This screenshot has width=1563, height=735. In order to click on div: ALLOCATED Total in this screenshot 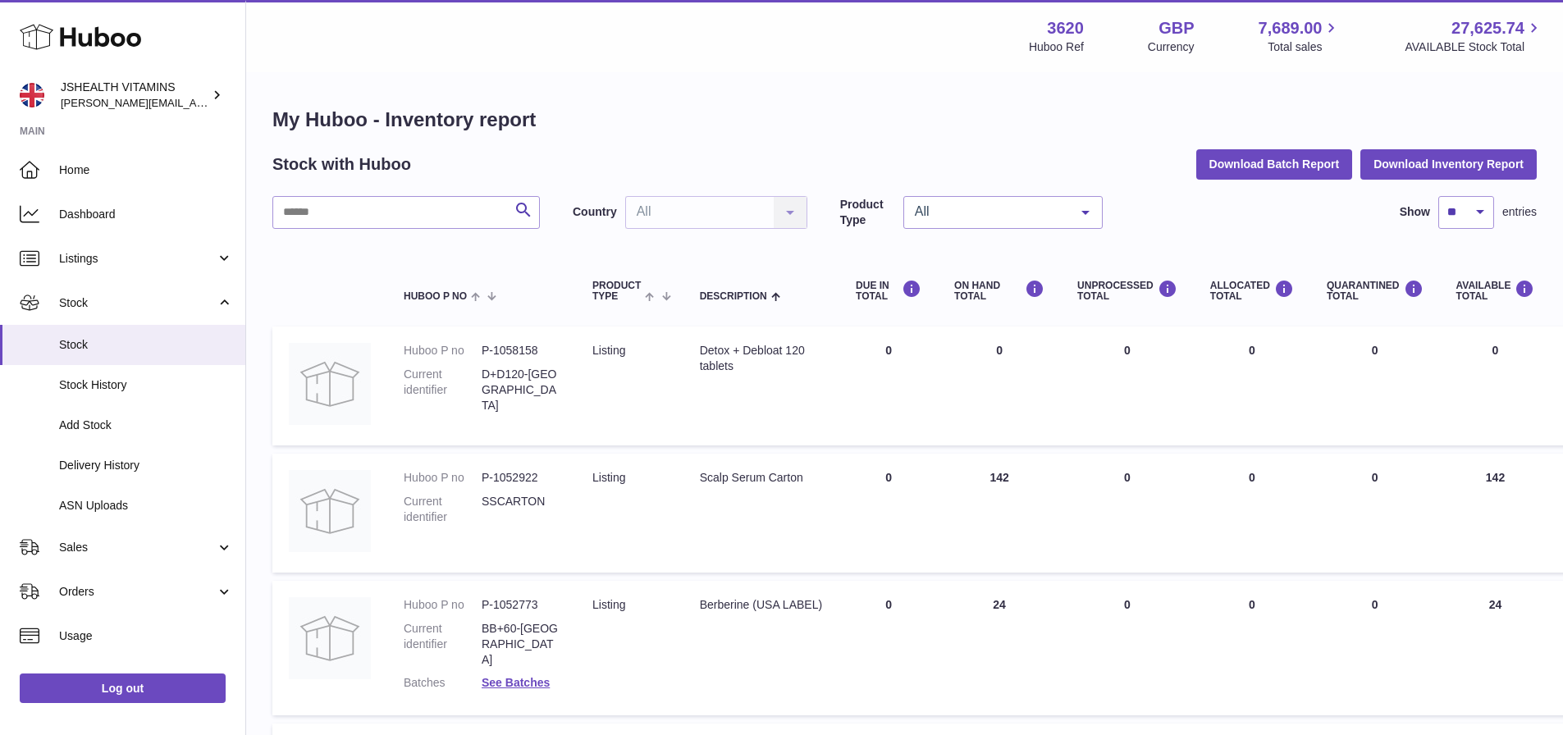, I will do `click(1252, 290)`.